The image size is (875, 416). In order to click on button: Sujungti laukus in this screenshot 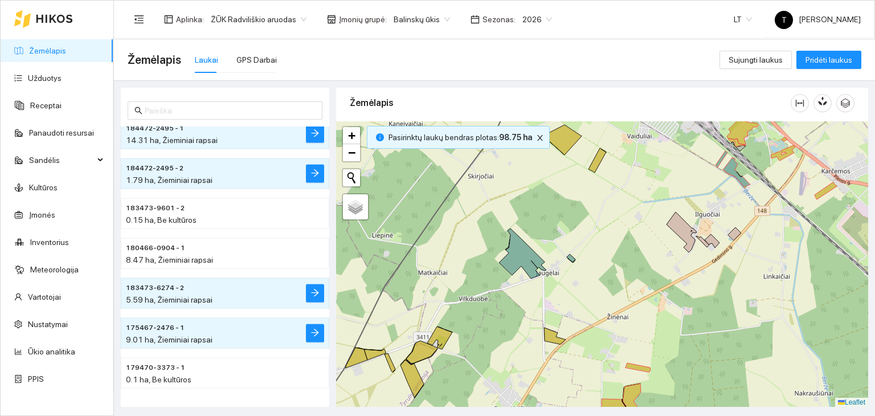, I will do `click(756, 60)`.